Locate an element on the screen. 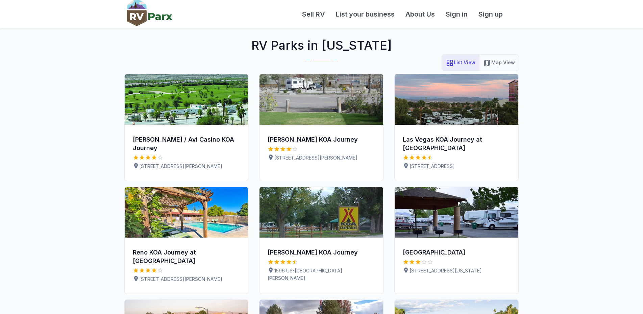 The width and height of the screenshot is (643, 314). a: Sign up is located at coordinates (491, 14).